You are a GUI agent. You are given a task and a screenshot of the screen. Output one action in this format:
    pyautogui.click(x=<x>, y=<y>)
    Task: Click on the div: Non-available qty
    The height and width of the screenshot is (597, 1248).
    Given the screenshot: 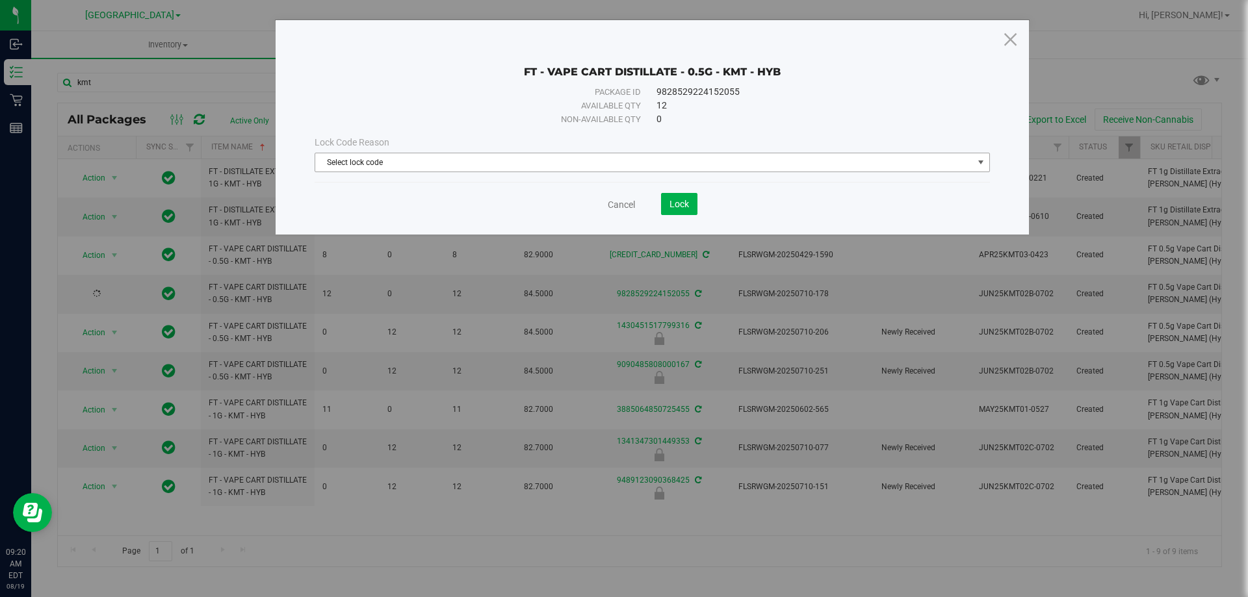 What is the action you would take?
    pyautogui.click(x=492, y=120)
    